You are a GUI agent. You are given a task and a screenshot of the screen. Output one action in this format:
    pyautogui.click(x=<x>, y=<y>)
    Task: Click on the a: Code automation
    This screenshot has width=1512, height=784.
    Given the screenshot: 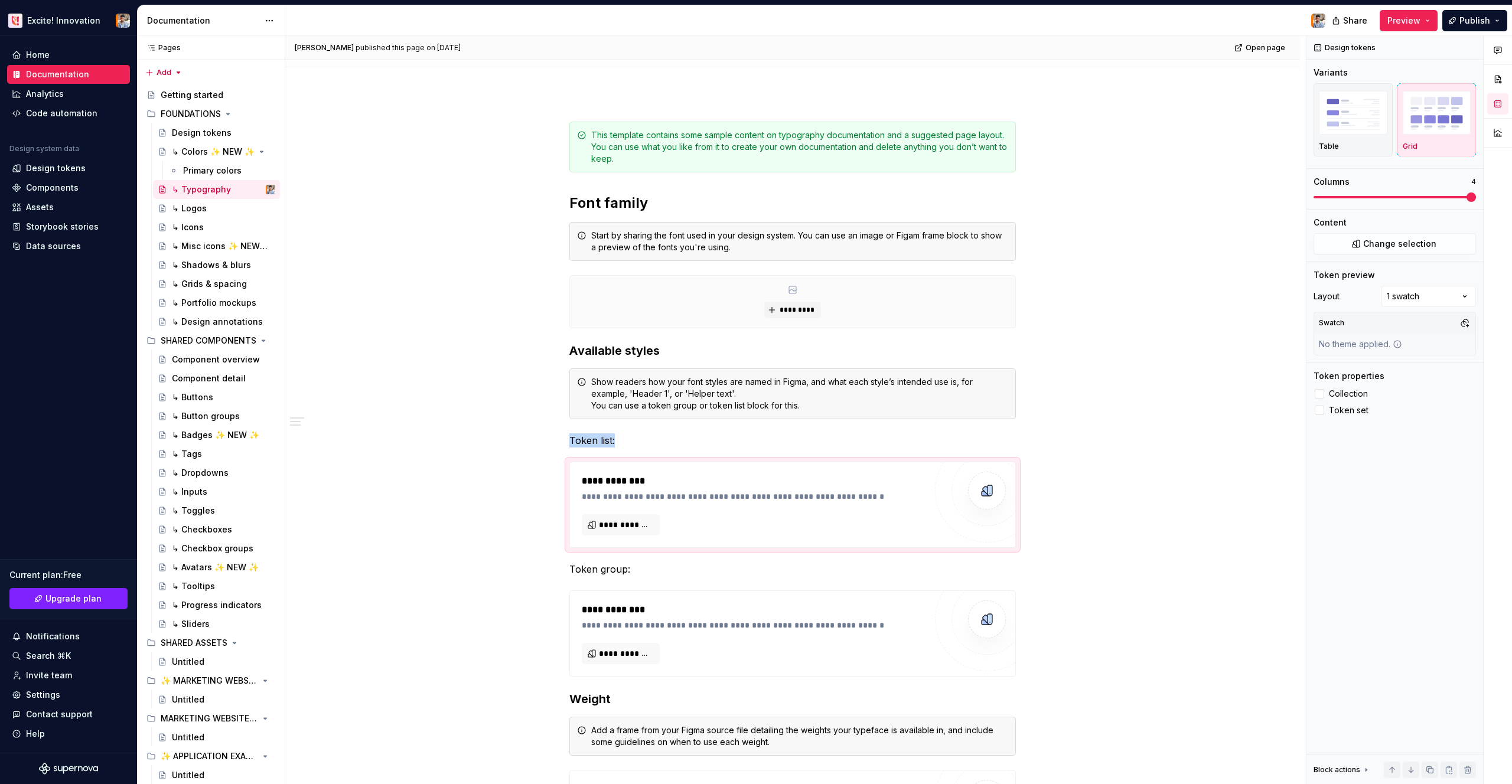 What is the action you would take?
    pyautogui.click(x=68, y=113)
    